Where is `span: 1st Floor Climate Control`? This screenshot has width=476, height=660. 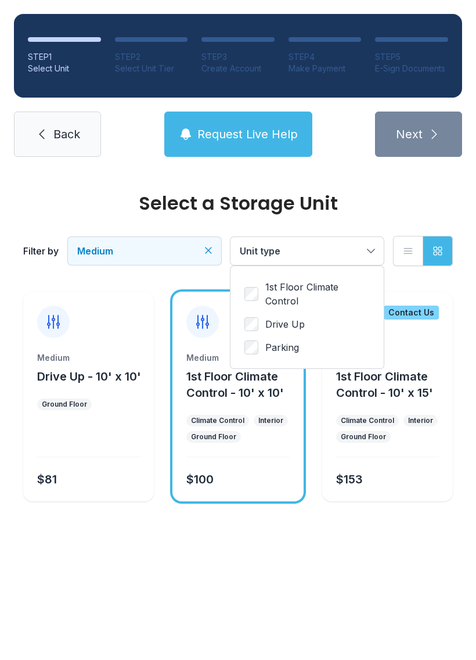 span: 1st Floor Climate Control is located at coordinates (318, 294).